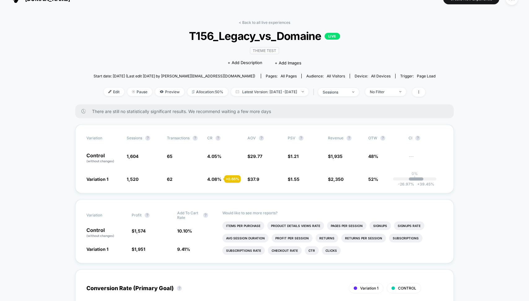  I want to click on span: Pause, so click(140, 92).